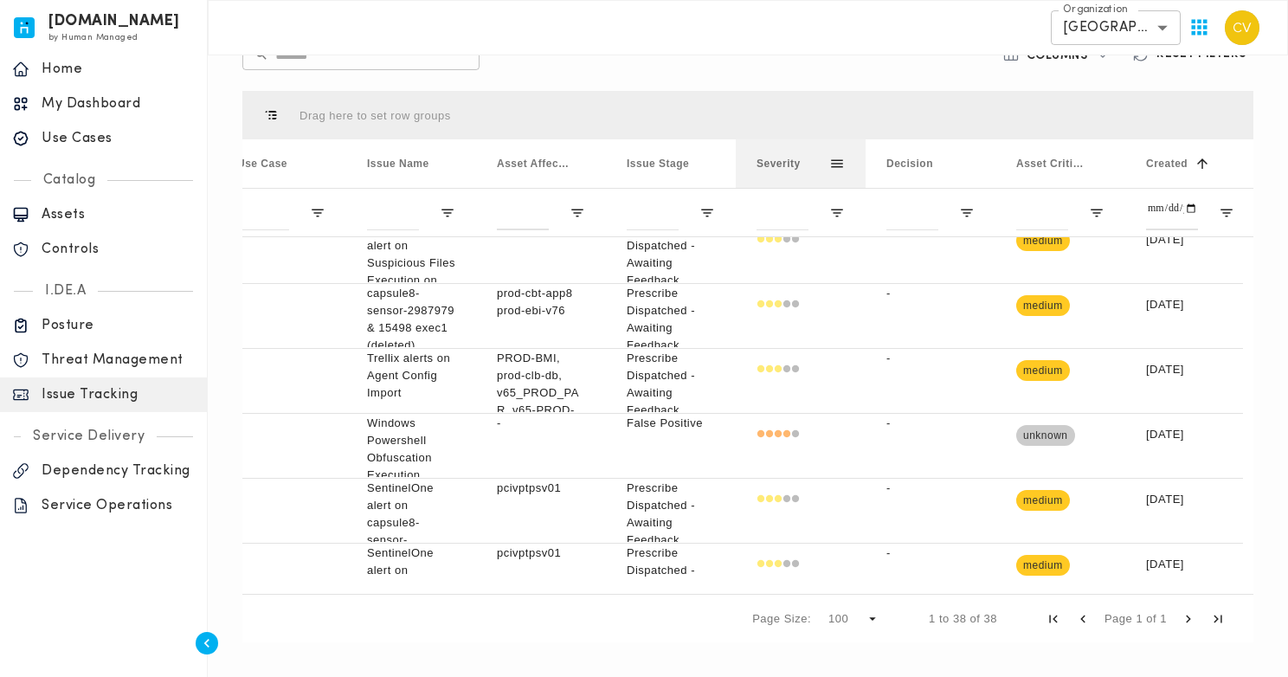 This screenshot has width=1288, height=677. What do you see at coordinates (1118, 618) in the screenshot?
I see `span: Page` at bounding box center [1118, 618].